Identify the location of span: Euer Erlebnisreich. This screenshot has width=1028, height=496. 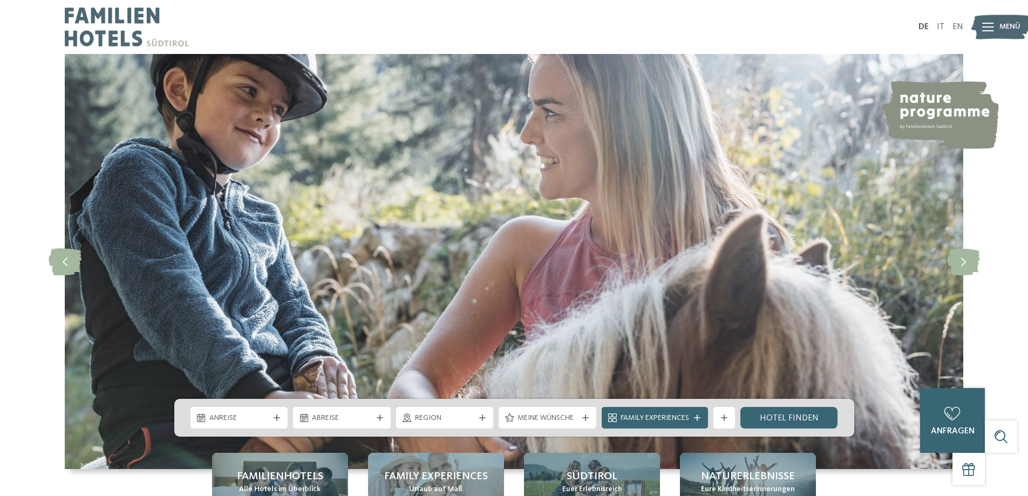
(592, 490).